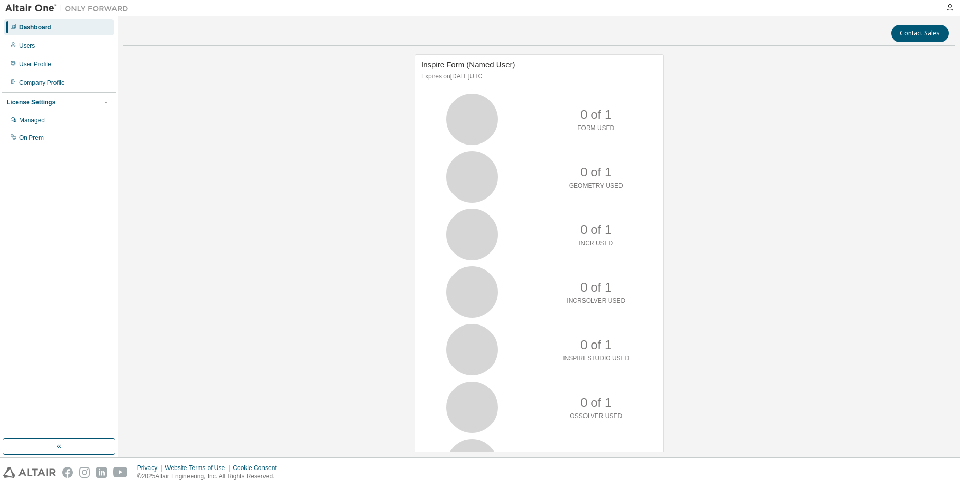 This screenshot has width=960, height=487. What do you see at coordinates (596, 128) in the screenshot?
I see `p: FORM USED` at bounding box center [596, 128].